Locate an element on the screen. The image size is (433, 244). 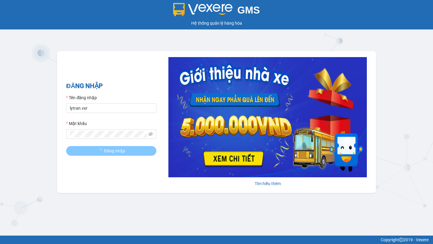
img: banner-0 is located at coordinates (268, 117).